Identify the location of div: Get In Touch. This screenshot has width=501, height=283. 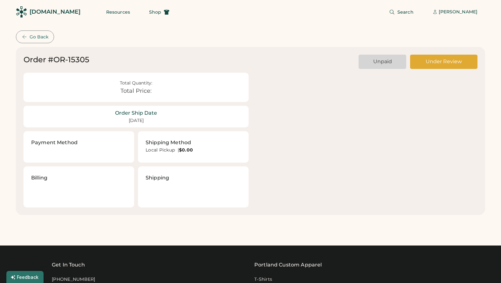
(68, 265).